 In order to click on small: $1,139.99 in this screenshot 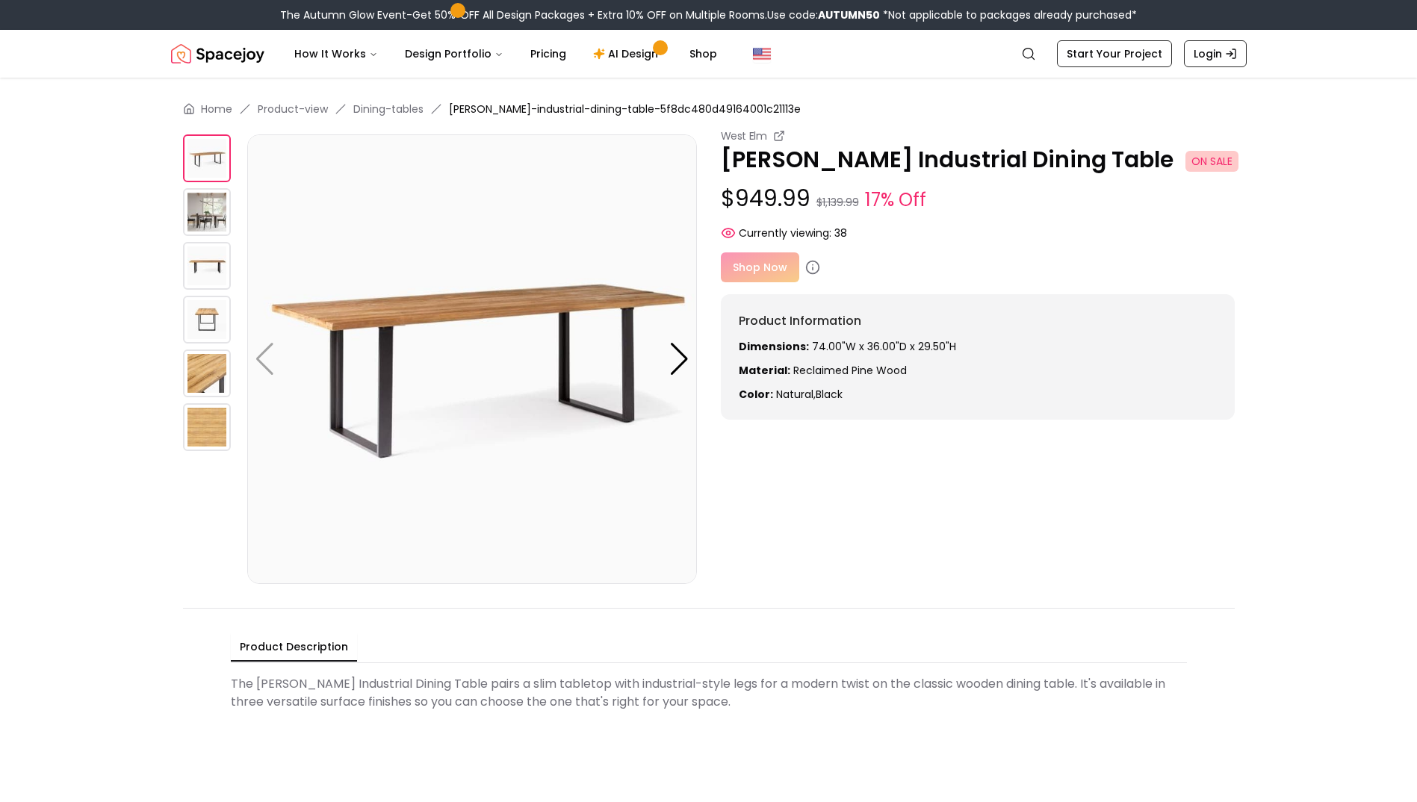, I will do `click(837, 202)`.